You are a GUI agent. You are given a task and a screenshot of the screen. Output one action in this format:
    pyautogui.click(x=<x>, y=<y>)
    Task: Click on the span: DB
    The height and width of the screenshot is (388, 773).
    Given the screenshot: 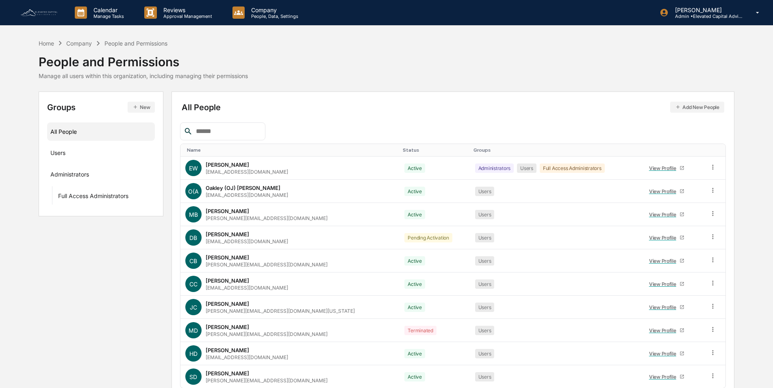 What is the action you would take?
    pyautogui.click(x=193, y=237)
    